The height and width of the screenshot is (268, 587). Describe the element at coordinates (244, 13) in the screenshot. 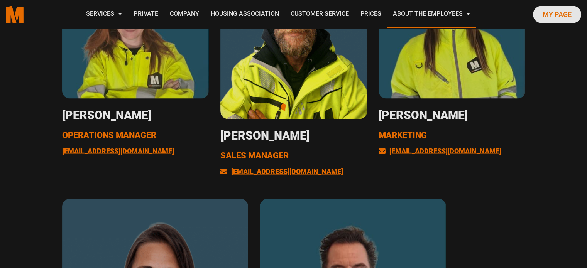

I see `font: Housing association` at that location.